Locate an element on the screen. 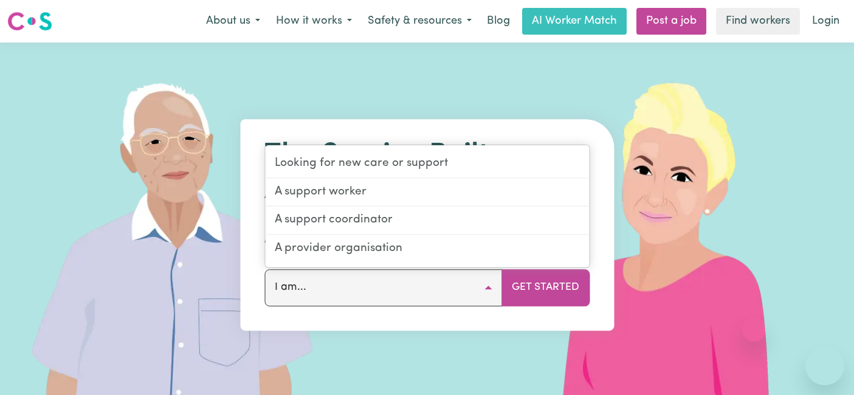 The width and height of the screenshot is (854, 395). a: A provider organisation is located at coordinates (427, 249).